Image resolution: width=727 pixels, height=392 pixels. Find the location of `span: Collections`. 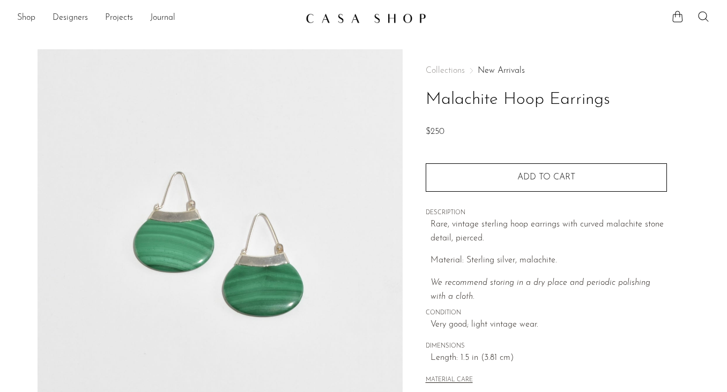

span: Collections is located at coordinates (445, 71).